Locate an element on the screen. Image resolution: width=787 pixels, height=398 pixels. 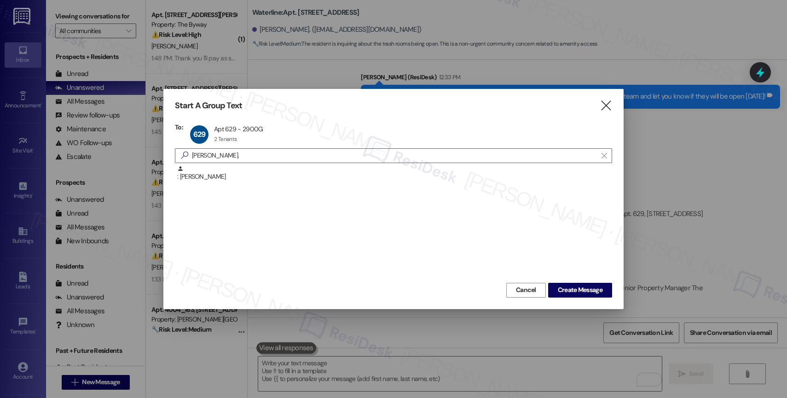
button: Cancel is located at coordinates (526, 290).